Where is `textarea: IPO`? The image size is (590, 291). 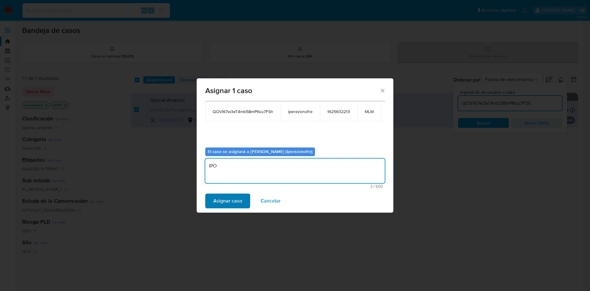 textarea: IPO is located at coordinates (295, 171).